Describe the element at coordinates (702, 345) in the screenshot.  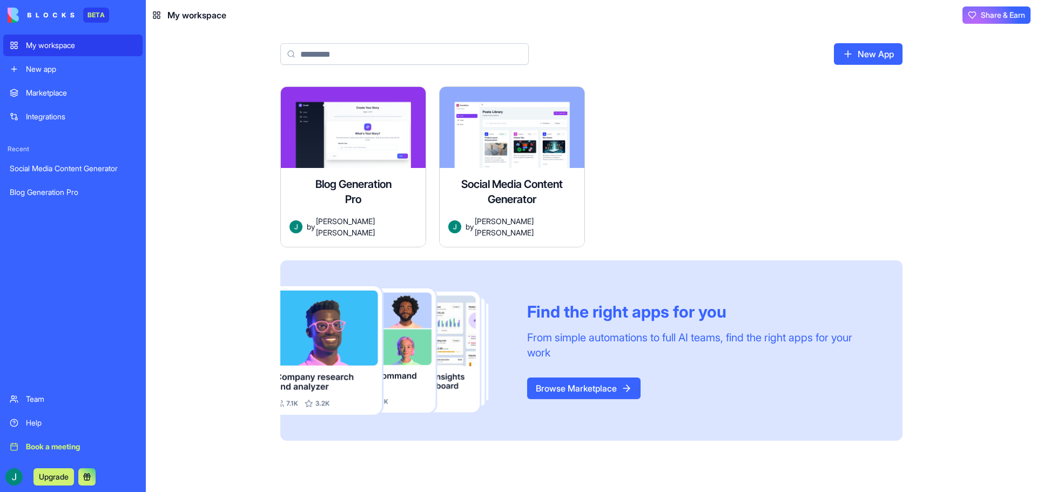
I see `div: From simple automations to full AI teams, find the right apps for your work` at that location.